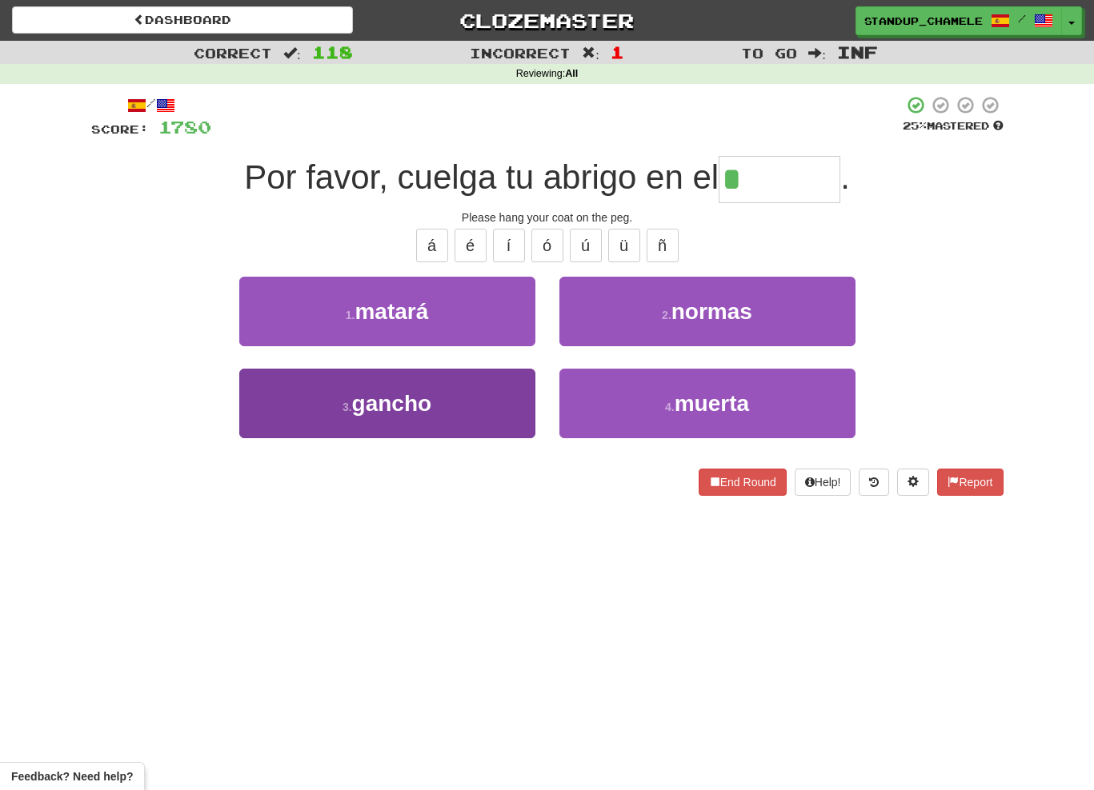  What do you see at coordinates (432, 246) in the screenshot?
I see `button: á` at bounding box center [432, 246].